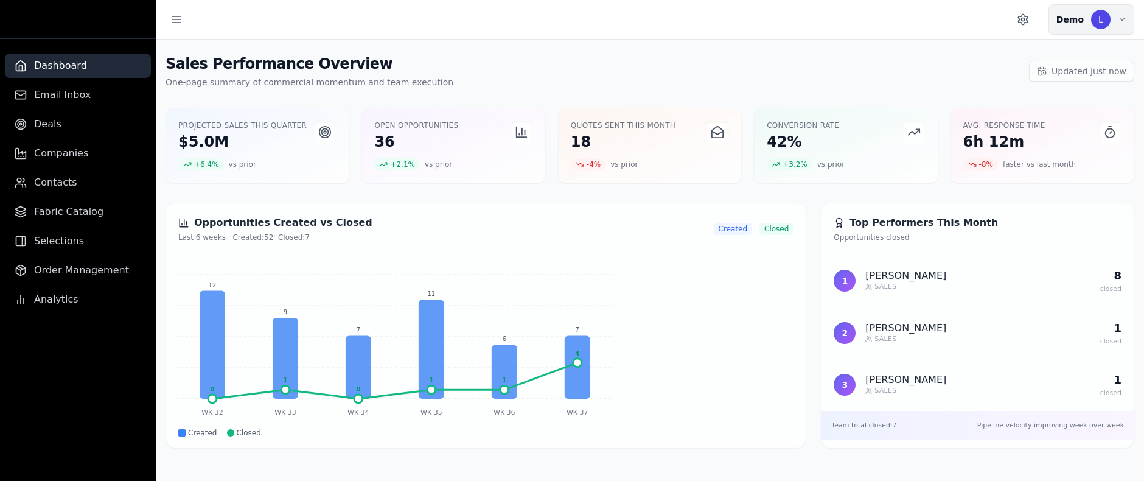  I want to click on a: Email Inbox, so click(78, 95).